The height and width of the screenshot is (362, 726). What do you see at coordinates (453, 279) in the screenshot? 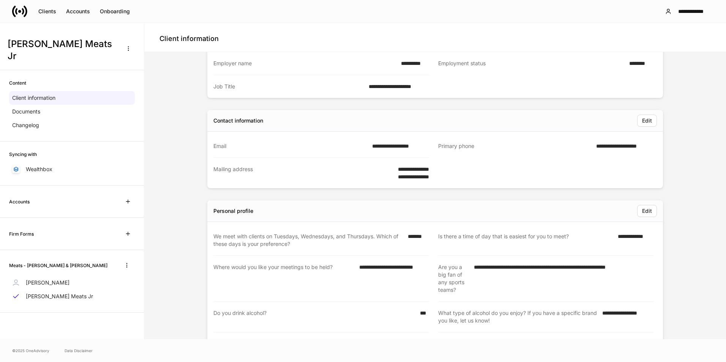
I see `div: Are you a big fan of any sports teams?` at bounding box center [453, 279].